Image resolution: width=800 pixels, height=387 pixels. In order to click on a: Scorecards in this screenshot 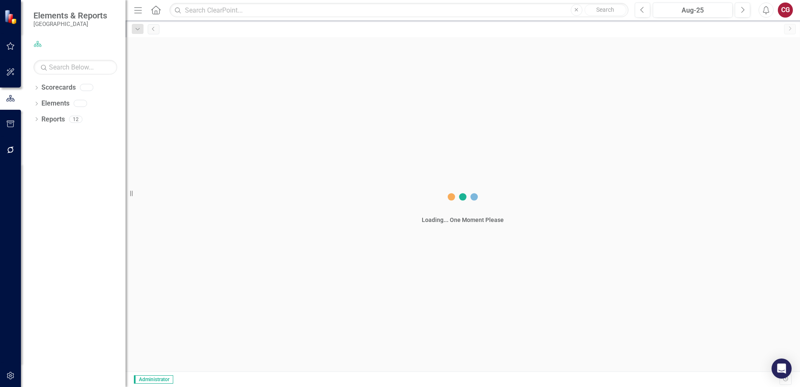, I will do `click(59, 87)`.